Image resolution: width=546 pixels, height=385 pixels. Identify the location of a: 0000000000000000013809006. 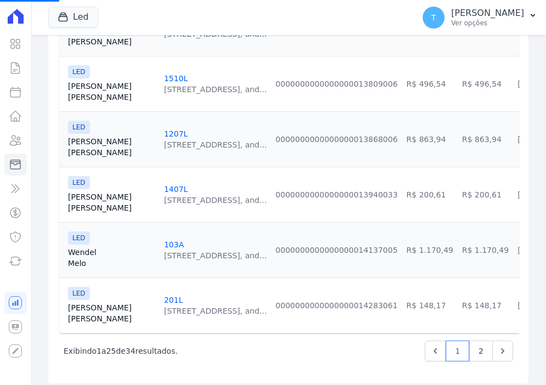
(336, 84).